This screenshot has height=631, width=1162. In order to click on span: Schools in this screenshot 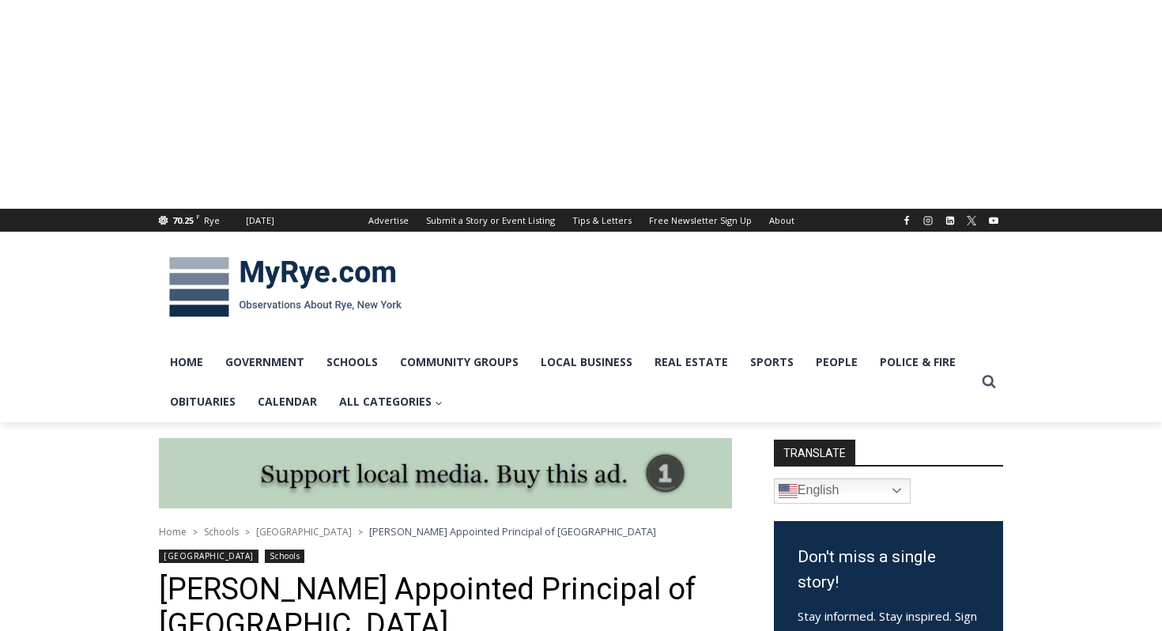, I will do `click(221, 531)`.